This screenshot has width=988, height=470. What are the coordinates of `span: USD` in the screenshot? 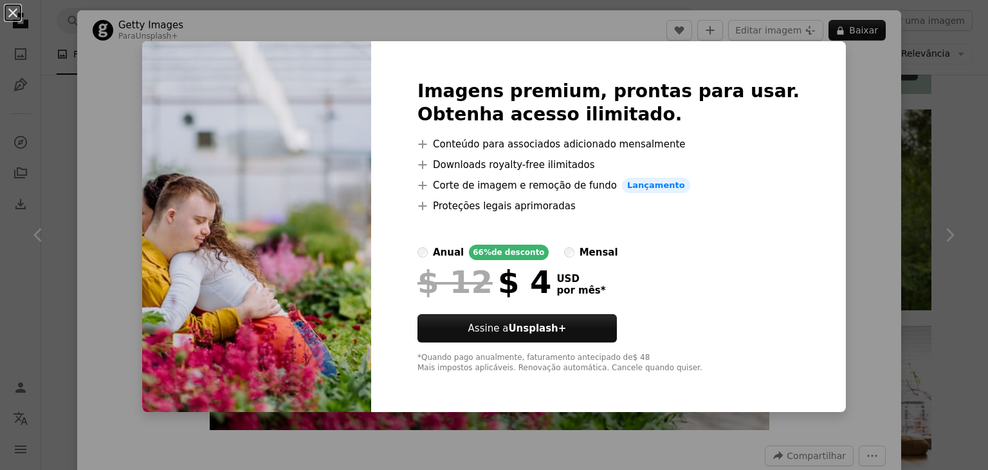 It's located at (581, 279).